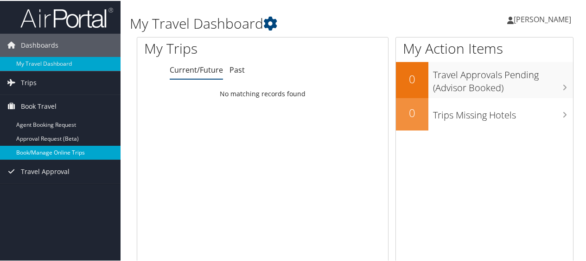 The width and height of the screenshot is (586, 261). What do you see at coordinates (484, 48) in the screenshot?
I see `h1: My Action Items` at bounding box center [484, 48].